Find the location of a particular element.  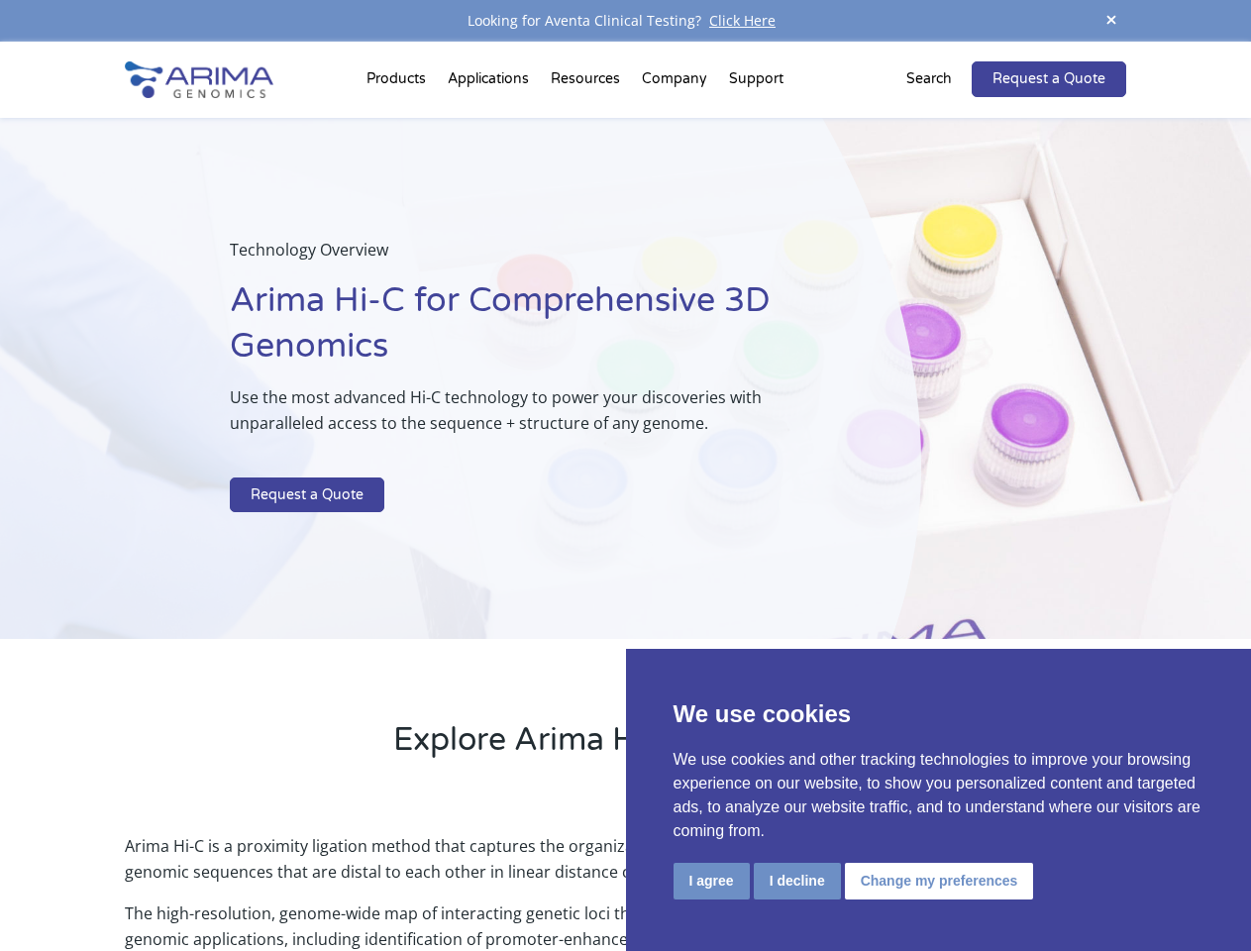

button: Change my preferences is located at coordinates (939, 881).